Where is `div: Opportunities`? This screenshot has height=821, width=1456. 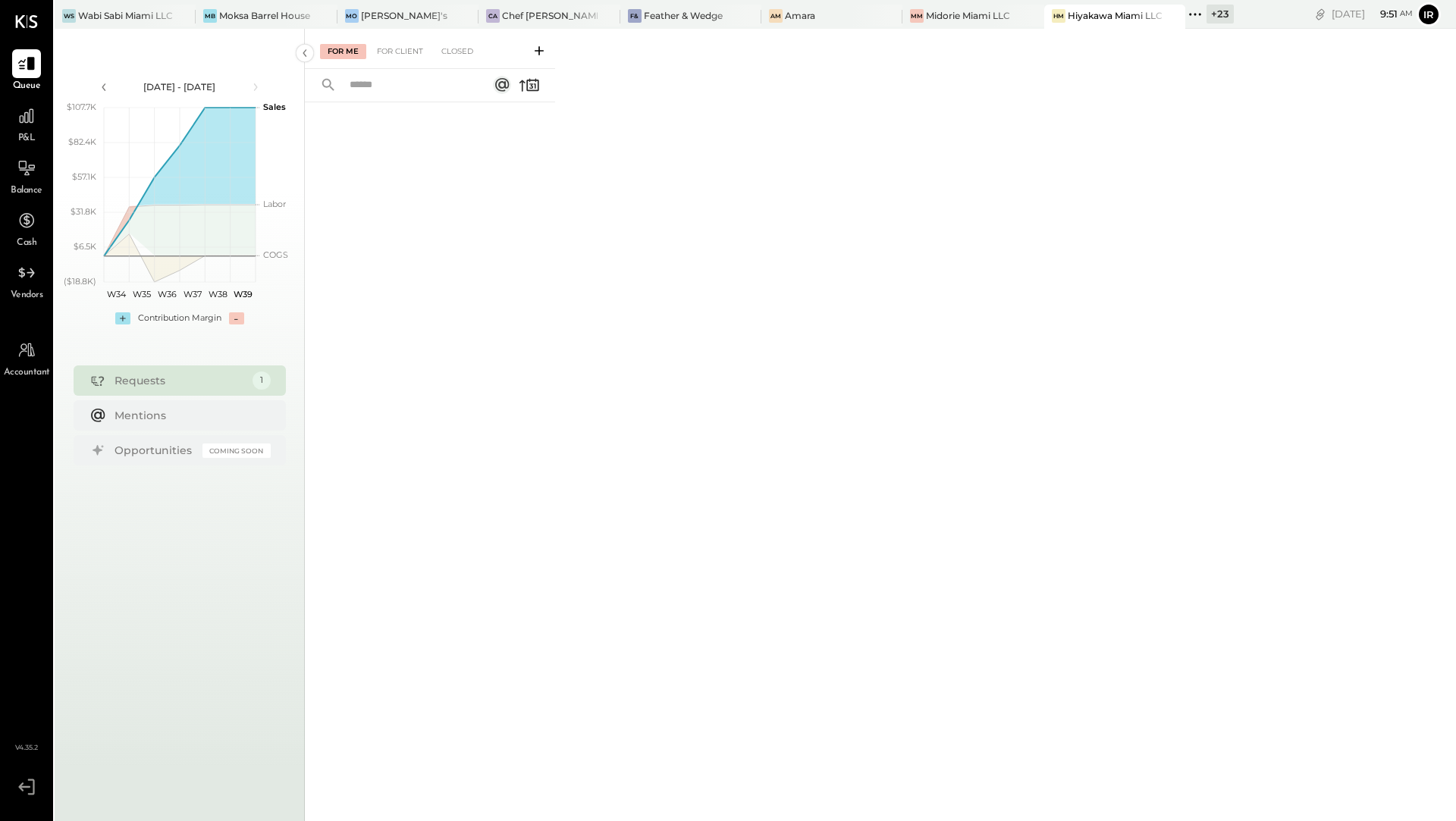 div: Opportunities is located at coordinates (154, 450).